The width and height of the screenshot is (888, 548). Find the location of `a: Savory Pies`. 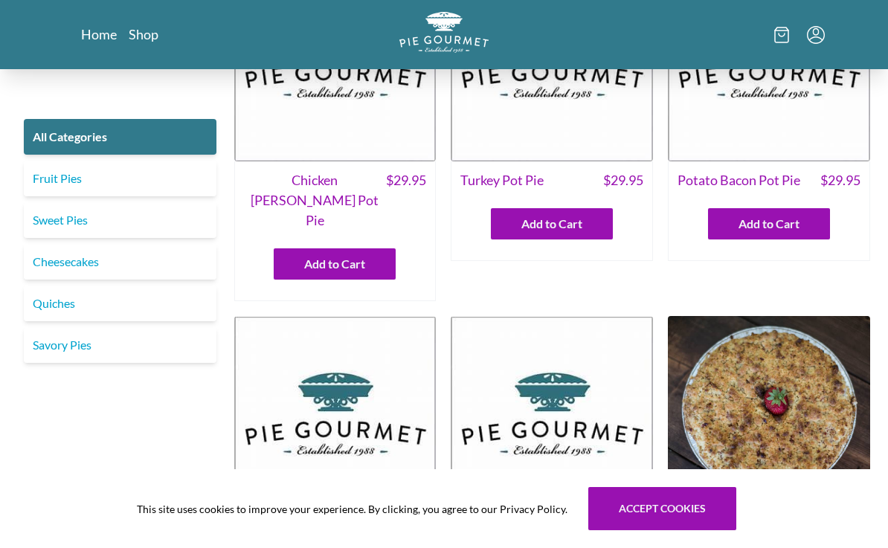

a: Savory Pies is located at coordinates (120, 345).